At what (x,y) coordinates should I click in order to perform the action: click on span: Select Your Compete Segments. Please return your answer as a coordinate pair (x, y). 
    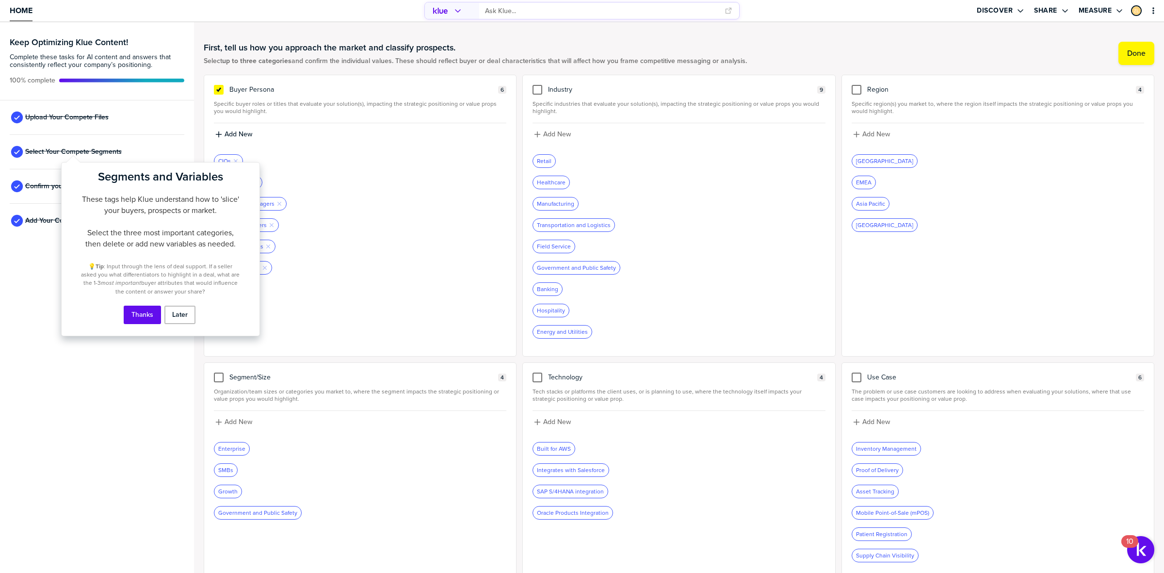
    Looking at the image, I should click on (73, 152).